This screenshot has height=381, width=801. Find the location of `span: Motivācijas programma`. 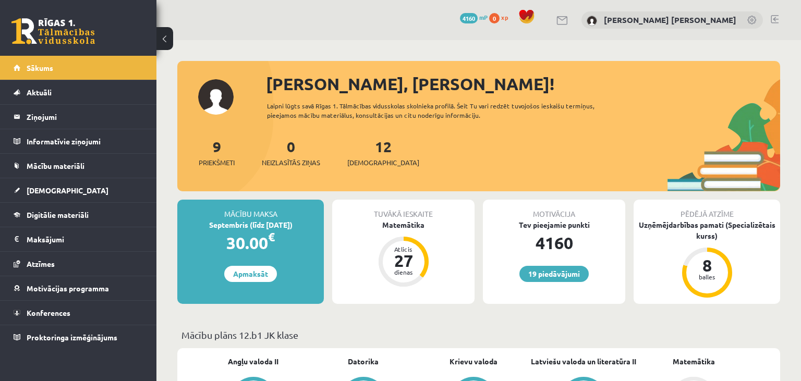

span: Motivācijas programma is located at coordinates (68, 289).